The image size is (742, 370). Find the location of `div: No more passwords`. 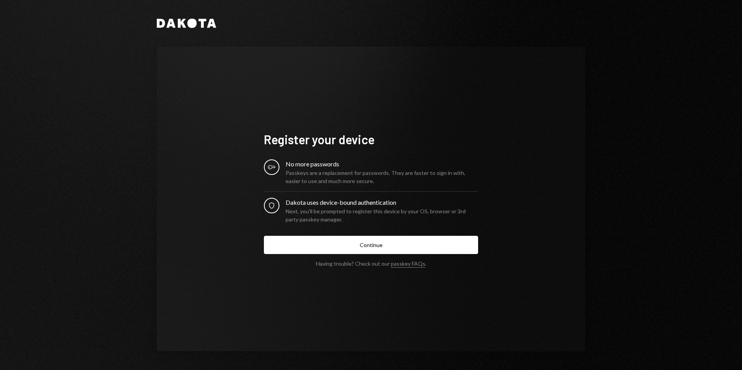

div: No more passwords is located at coordinates (382, 164).